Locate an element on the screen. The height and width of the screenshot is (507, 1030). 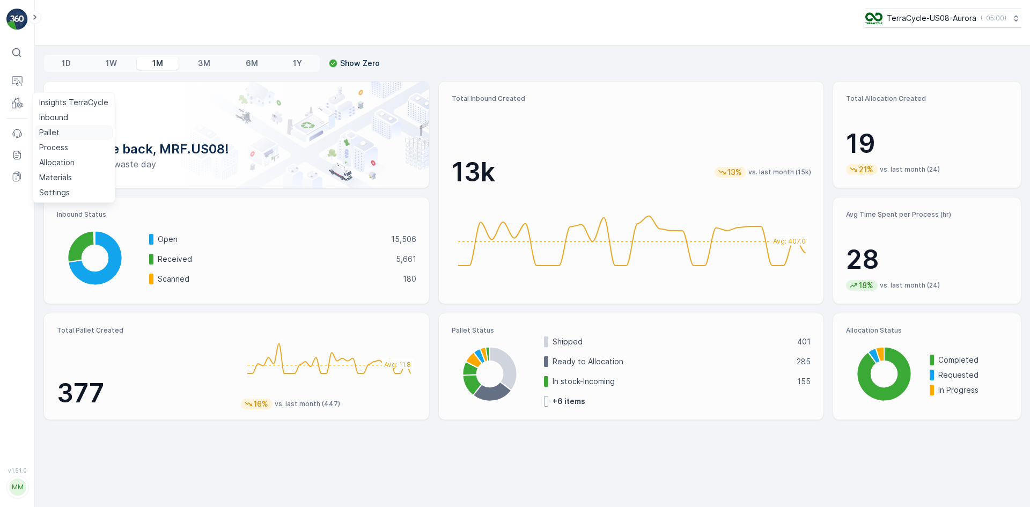
p: Scanned is located at coordinates (277, 279).